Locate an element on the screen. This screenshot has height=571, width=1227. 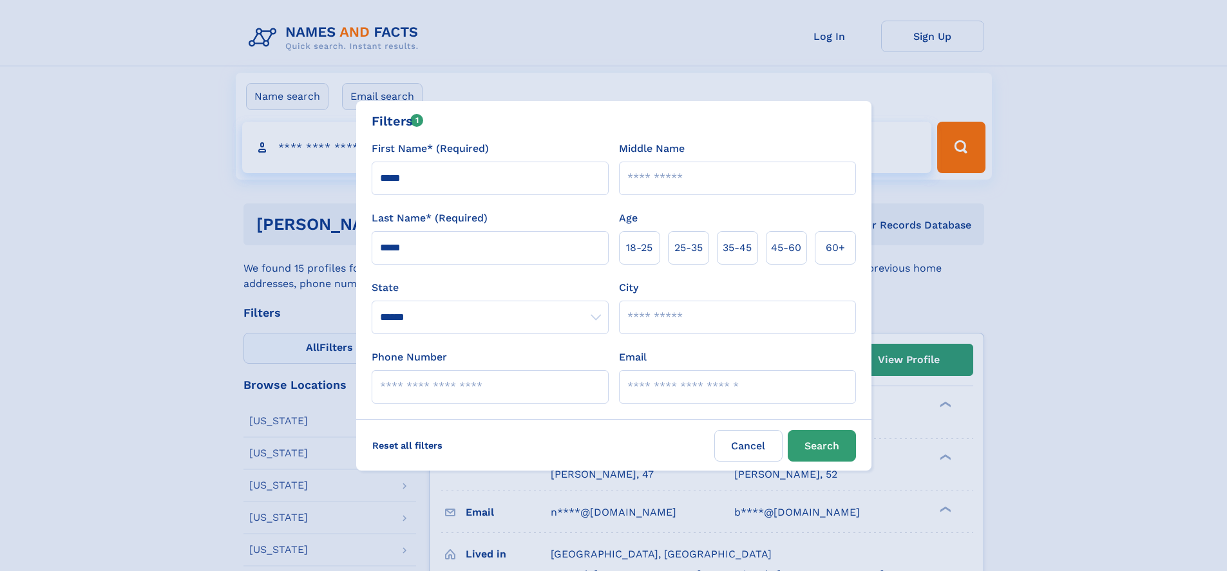
span: 45‑60 is located at coordinates (786, 248).